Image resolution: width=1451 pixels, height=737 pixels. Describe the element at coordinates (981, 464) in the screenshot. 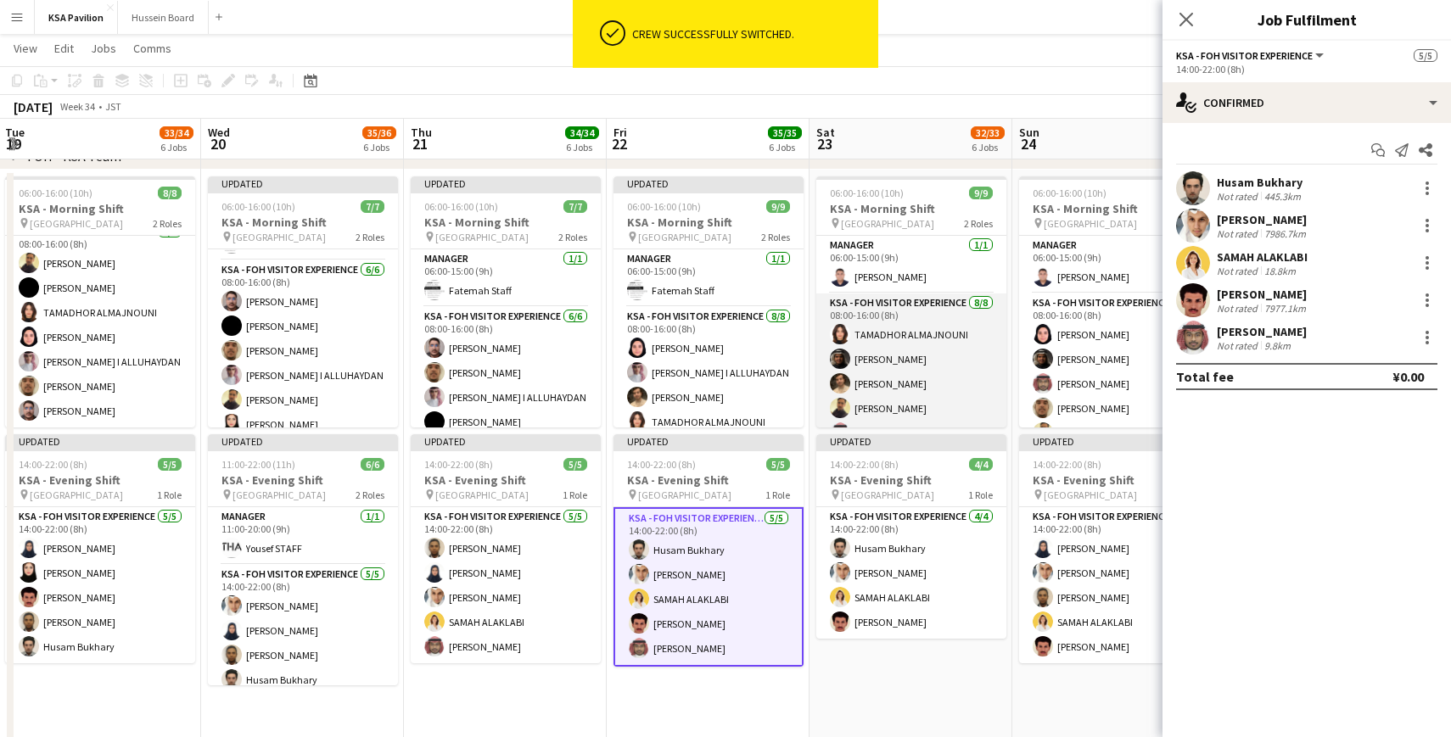

I see `span: 4/4` at that location.